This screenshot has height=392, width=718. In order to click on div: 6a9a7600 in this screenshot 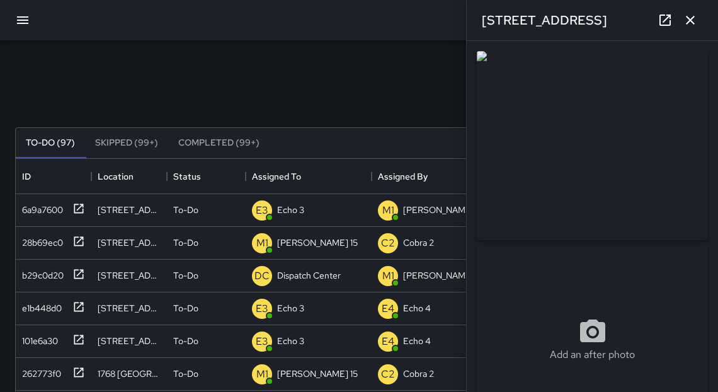, I will do `click(40, 207)`.